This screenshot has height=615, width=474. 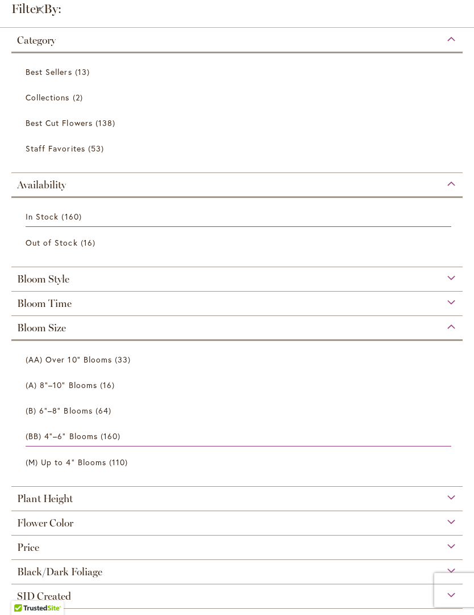 What do you see at coordinates (238, 72) in the screenshot?
I see `a: Best Sellers` at bounding box center [238, 72].